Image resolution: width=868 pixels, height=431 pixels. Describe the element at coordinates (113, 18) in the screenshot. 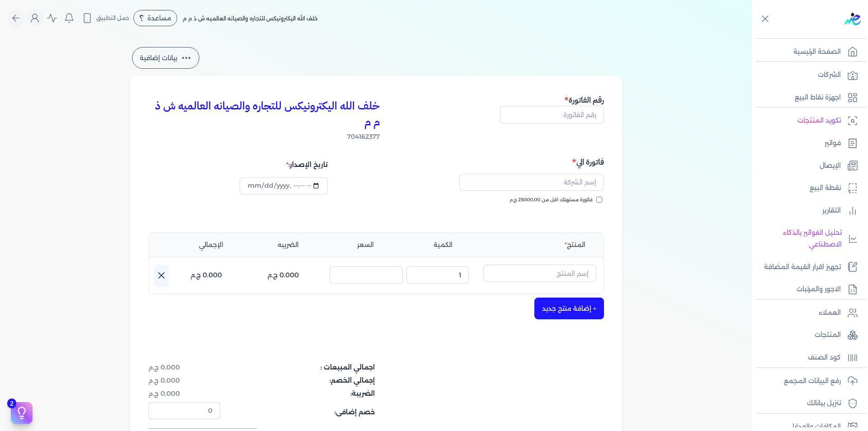

I see `span: حمل التطبيق` at that location.